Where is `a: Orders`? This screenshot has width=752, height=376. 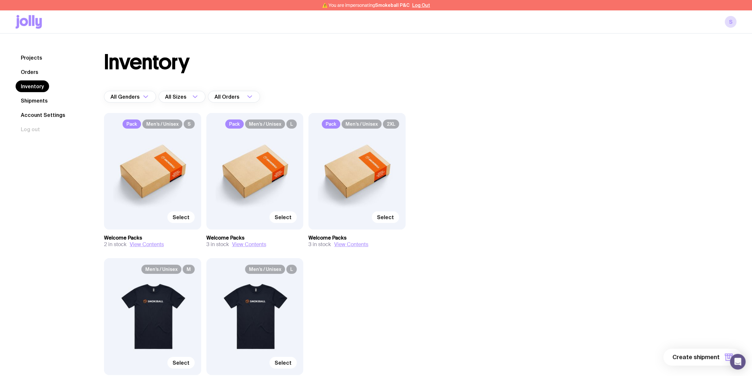 a: Orders is located at coordinates (30, 72).